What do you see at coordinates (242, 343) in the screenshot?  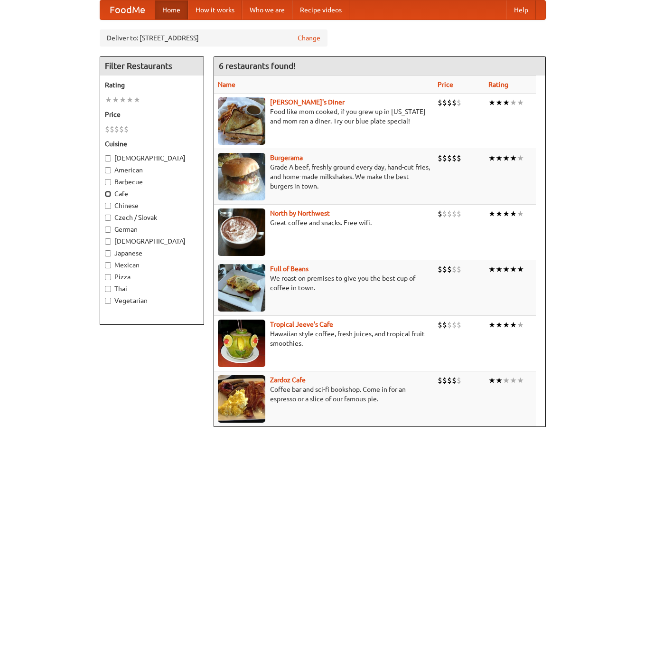 I see `img: jeeves.jpg` at bounding box center [242, 343].